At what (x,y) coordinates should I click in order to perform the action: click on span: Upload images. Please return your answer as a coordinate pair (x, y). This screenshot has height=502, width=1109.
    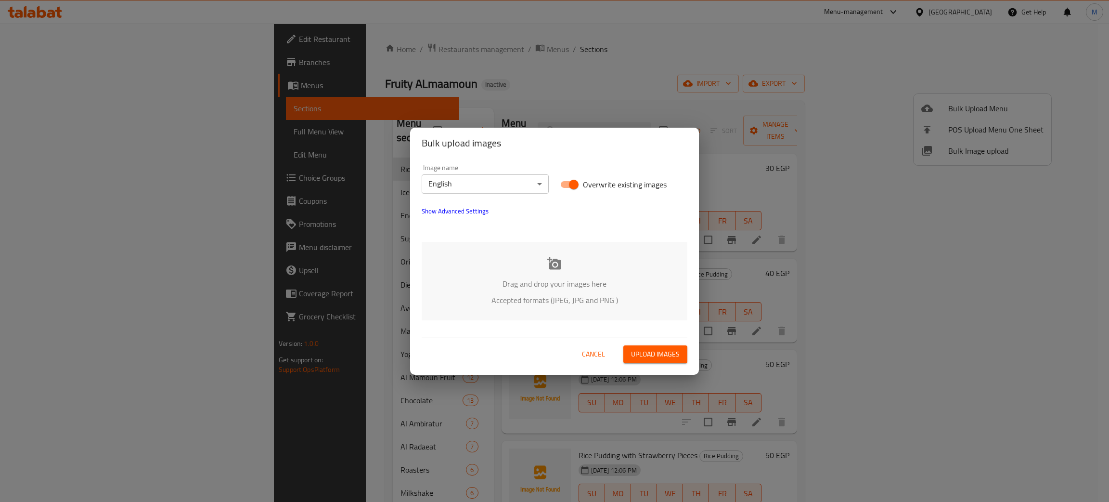
    Looking at the image, I should click on (655, 354).